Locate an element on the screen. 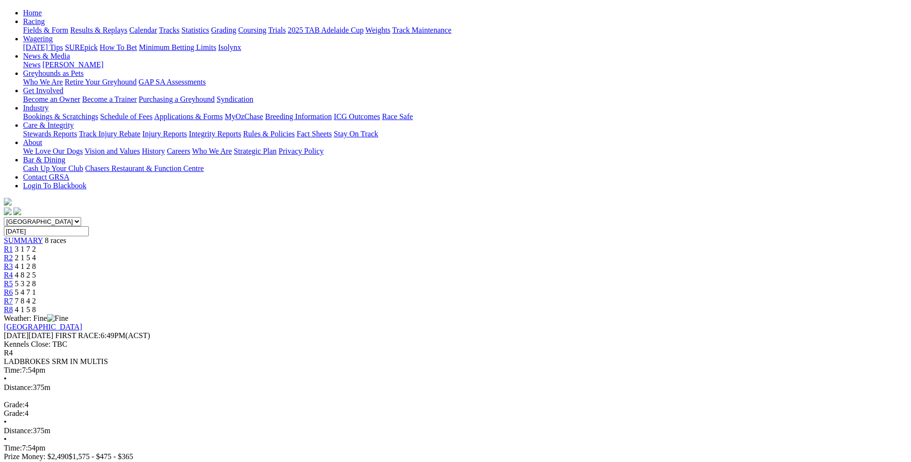  a: Contact GRSA is located at coordinates (46, 177).